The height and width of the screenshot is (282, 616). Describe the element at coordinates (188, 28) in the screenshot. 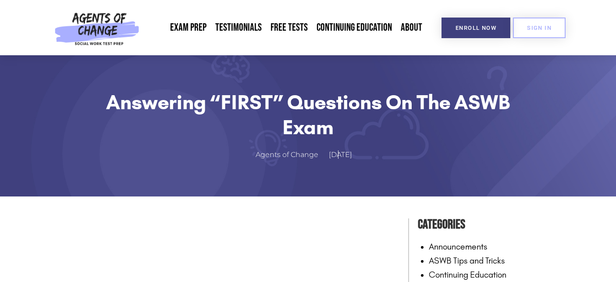

I see `a: Exam Prep` at that location.